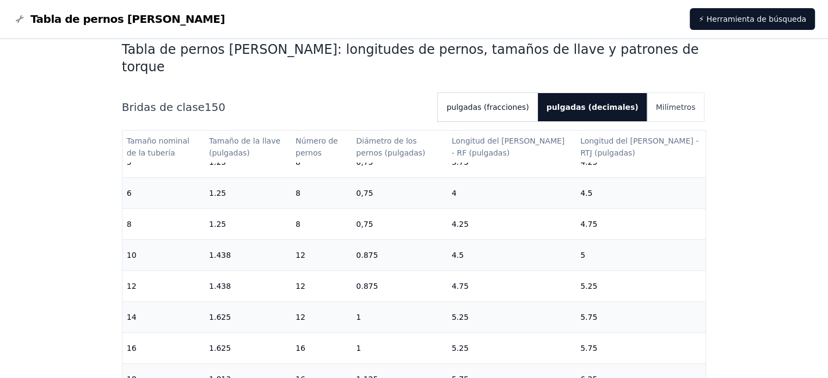  Describe the element at coordinates (753, 19) in the screenshot. I see `font: ⚡ Herramienta de búsqueda` at that location.